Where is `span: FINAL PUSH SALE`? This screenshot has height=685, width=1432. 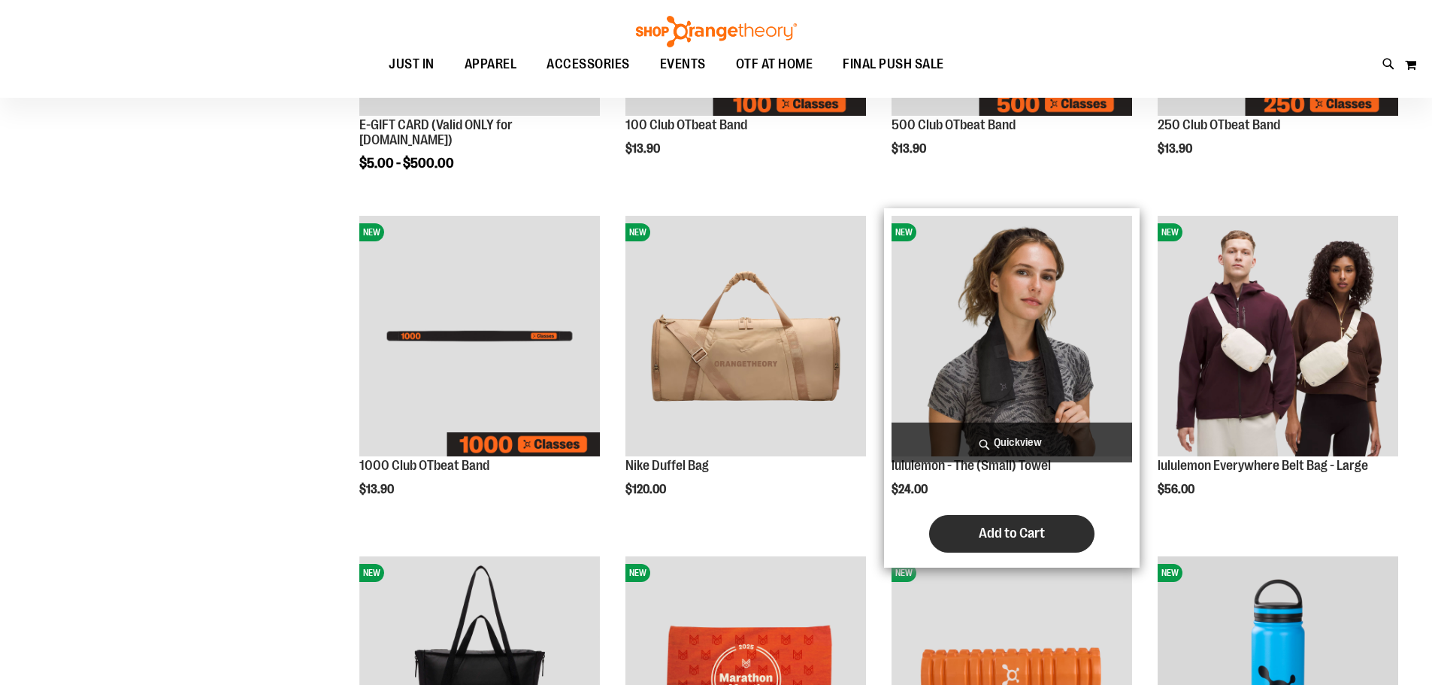 span: FINAL PUSH SALE is located at coordinates (893, 64).